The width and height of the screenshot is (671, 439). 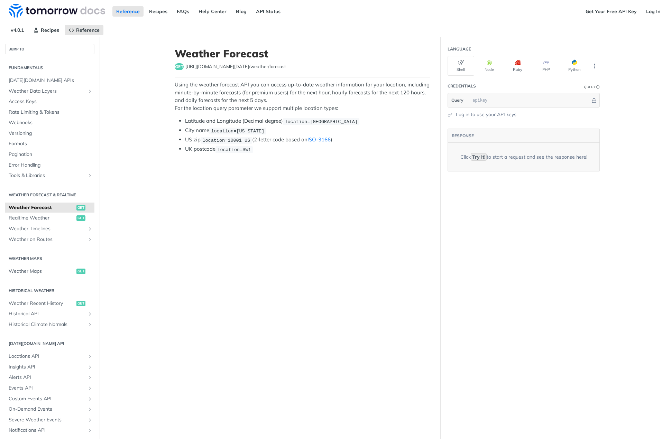 What do you see at coordinates (50, 420) in the screenshot?
I see `a: Severe Weather EventsShow subpages for Severe Weather Events` at bounding box center [50, 420].